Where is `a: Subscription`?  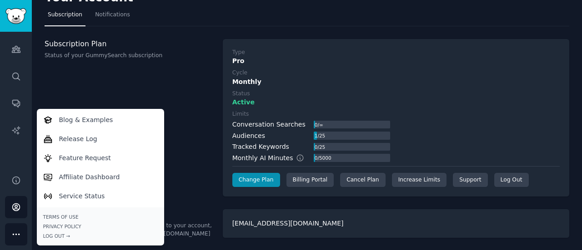 a: Subscription is located at coordinates (65, 17).